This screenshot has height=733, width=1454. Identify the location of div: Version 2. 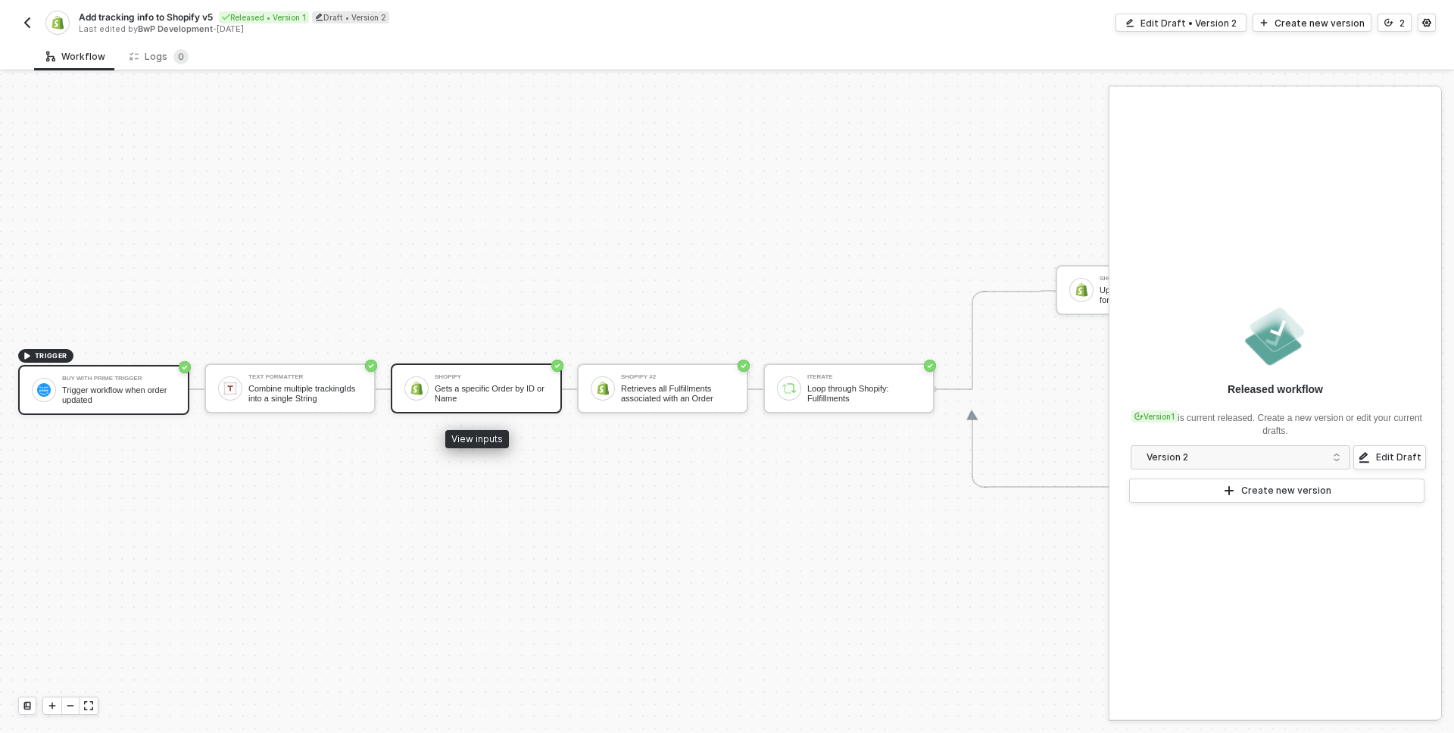
(1235, 457).